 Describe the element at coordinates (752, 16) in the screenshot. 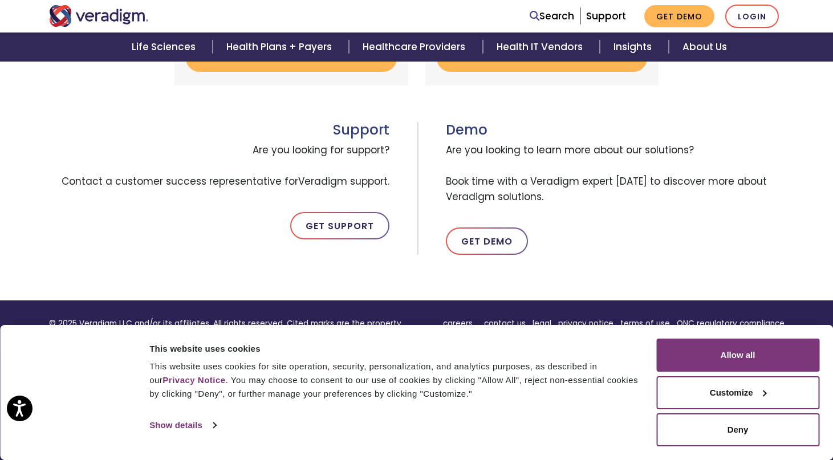

I see `a: Login` at that location.